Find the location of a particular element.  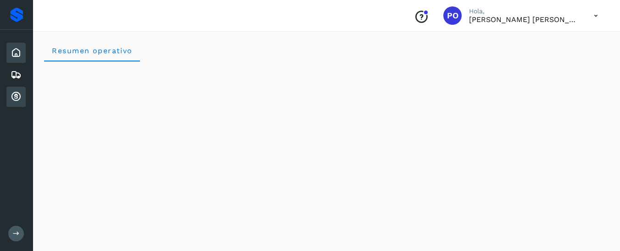

div: Inicio is located at coordinates (16, 53).